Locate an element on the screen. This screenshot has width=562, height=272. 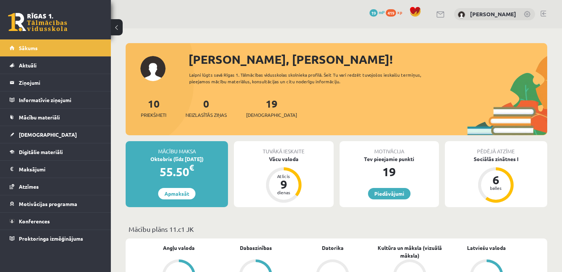
a: Dabaszinības is located at coordinates (256, 248).